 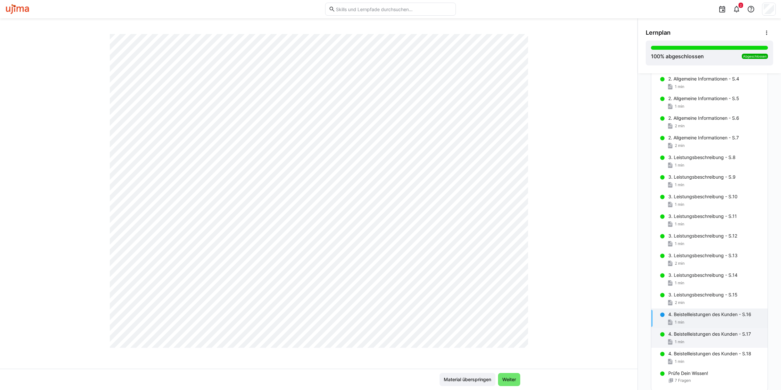 What do you see at coordinates (703, 295) in the screenshot?
I see `p: 3. Leistungsbeschreibung - S.15` at bounding box center [703, 295].